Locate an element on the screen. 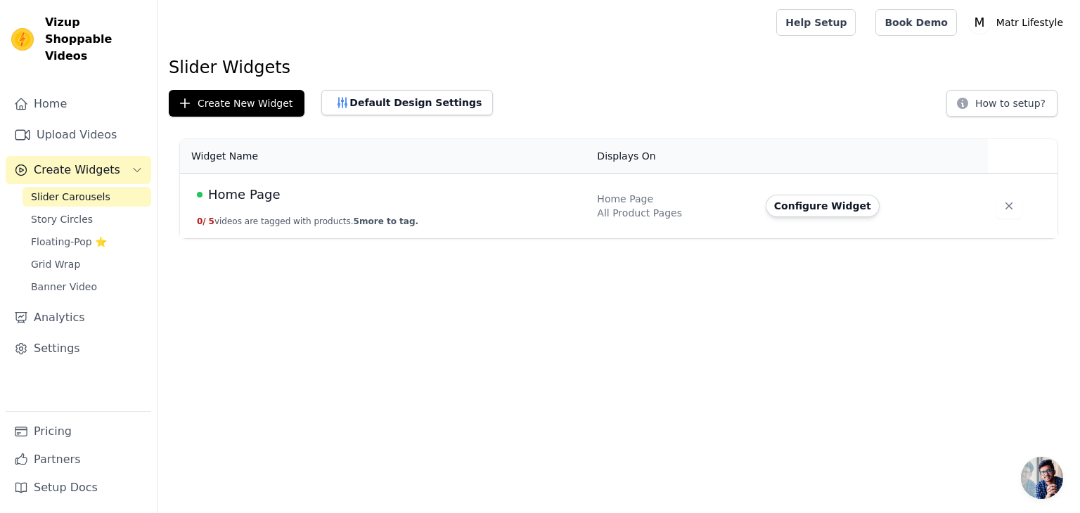  span: Create Widgets is located at coordinates (77, 170).